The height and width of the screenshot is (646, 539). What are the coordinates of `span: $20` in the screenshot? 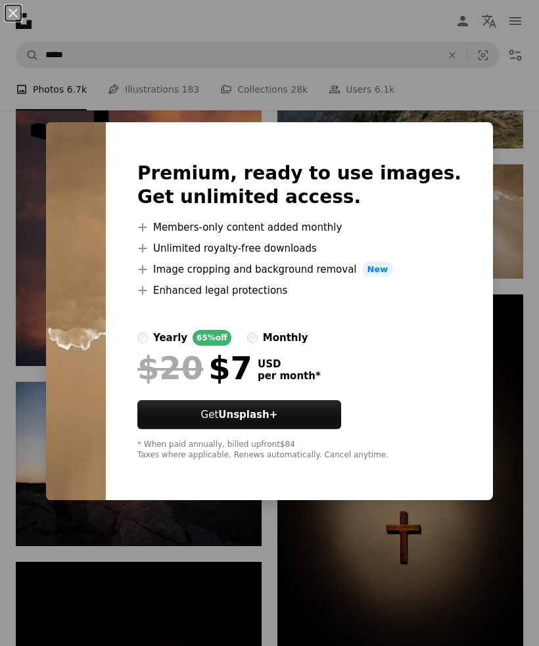 It's located at (170, 368).